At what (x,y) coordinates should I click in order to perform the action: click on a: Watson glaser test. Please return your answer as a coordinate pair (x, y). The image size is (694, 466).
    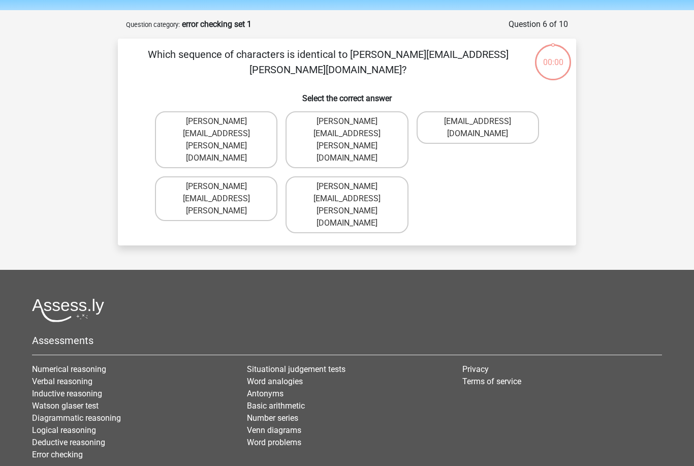
    Looking at the image, I should click on (65, 405).